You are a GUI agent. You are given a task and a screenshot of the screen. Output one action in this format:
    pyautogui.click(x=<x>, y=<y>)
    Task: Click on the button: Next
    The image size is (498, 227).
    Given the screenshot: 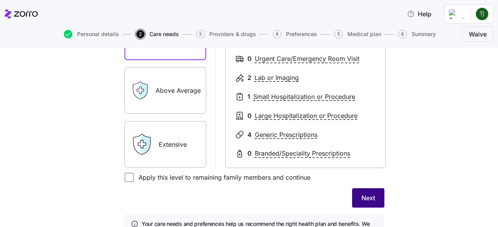 What is the action you would take?
    pyautogui.click(x=368, y=198)
    